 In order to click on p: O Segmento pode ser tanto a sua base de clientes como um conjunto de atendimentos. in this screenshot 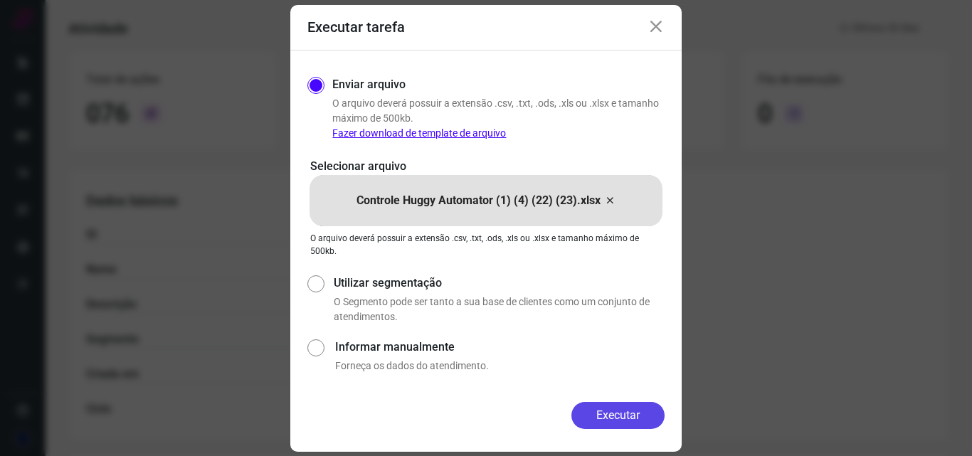, I will do `click(499, 310)`.